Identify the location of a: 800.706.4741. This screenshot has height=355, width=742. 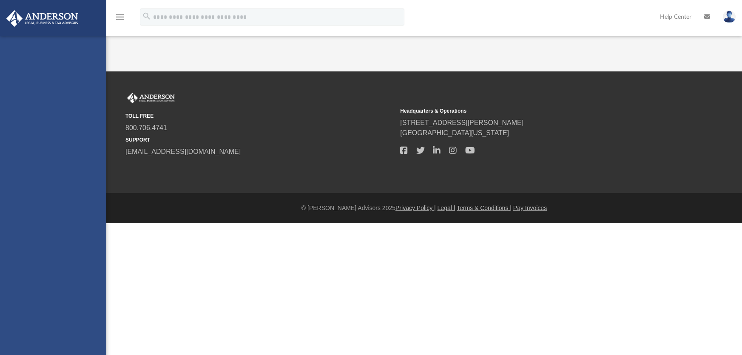
(146, 128).